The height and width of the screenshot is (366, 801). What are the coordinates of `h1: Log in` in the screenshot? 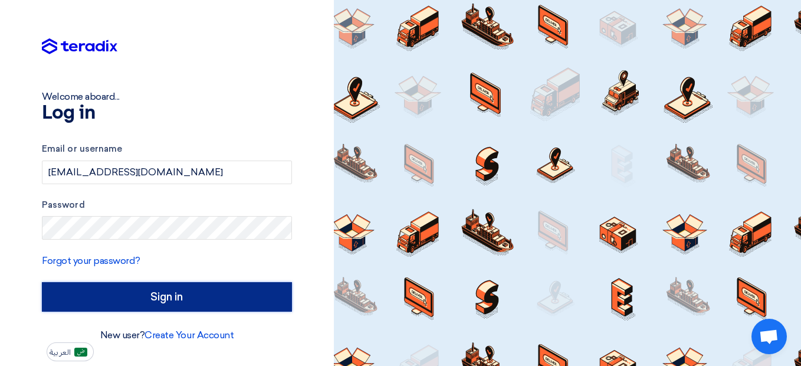 It's located at (167, 113).